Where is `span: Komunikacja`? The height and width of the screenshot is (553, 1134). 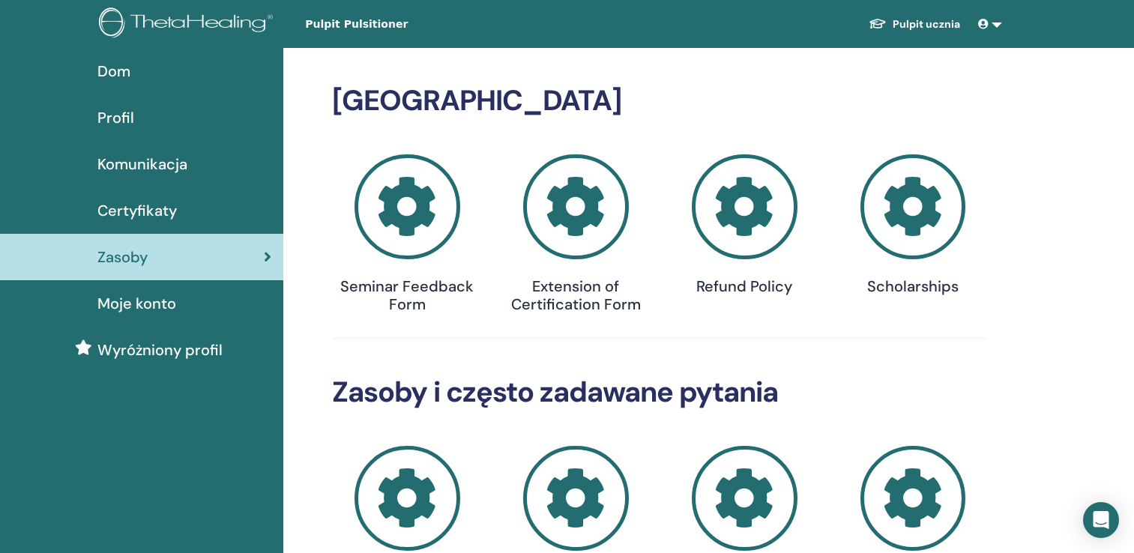
span: Komunikacja is located at coordinates (142, 164).